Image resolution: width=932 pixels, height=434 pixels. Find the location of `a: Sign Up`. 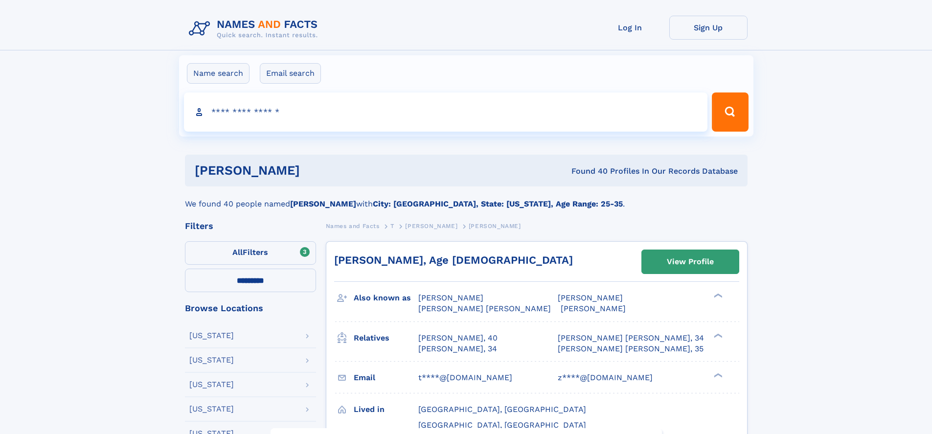

a: Sign Up is located at coordinates (709, 27).